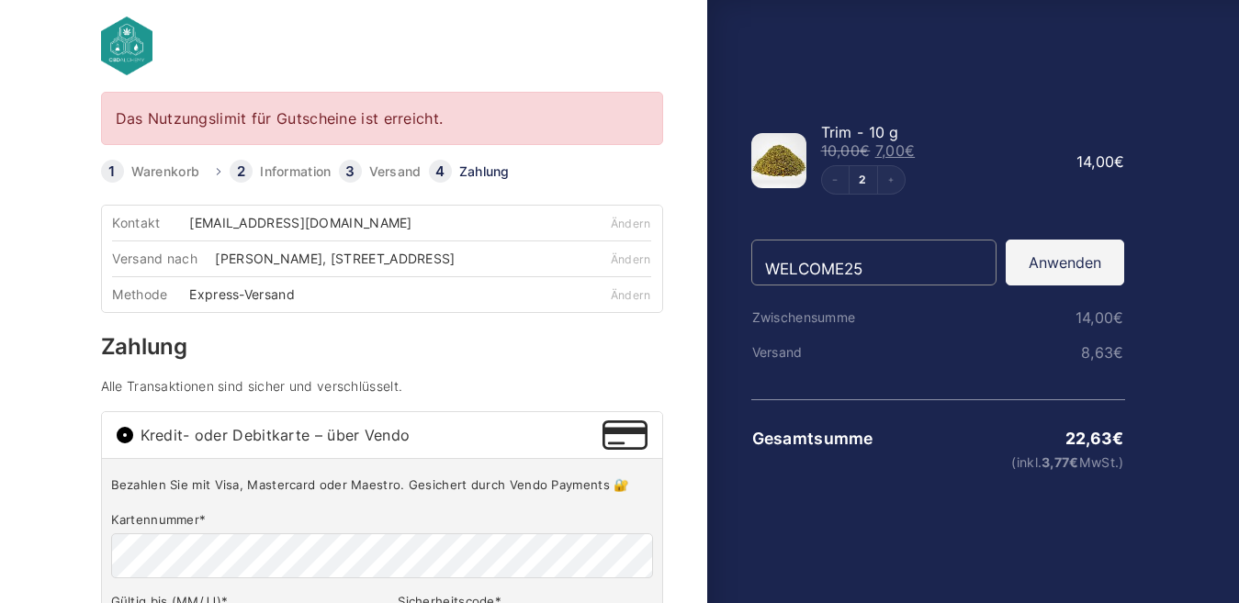  What do you see at coordinates (295, 172) in the screenshot?
I see `a: Information` at bounding box center [295, 172].